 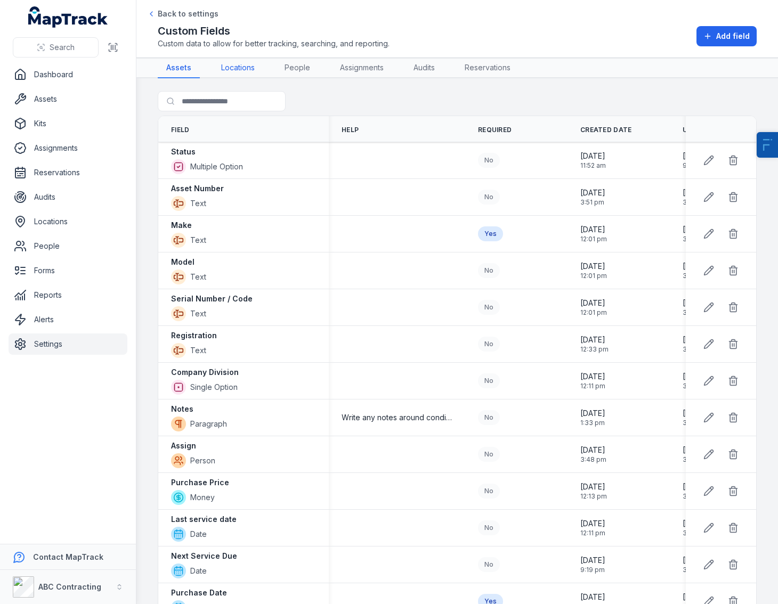 I want to click on strong: Assign, so click(x=183, y=446).